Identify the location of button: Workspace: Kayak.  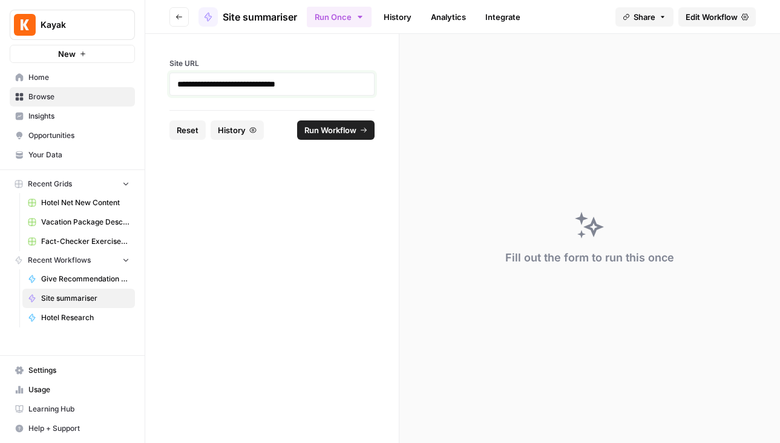
(72, 25).